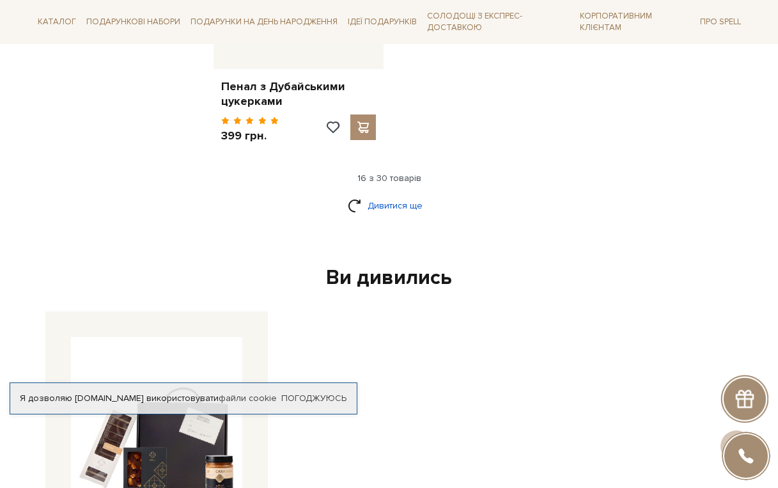  What do you see at coordinates (389, 205) in the screenshot?
I see `a: Дивитися ще` at bounding box center [389, 205].